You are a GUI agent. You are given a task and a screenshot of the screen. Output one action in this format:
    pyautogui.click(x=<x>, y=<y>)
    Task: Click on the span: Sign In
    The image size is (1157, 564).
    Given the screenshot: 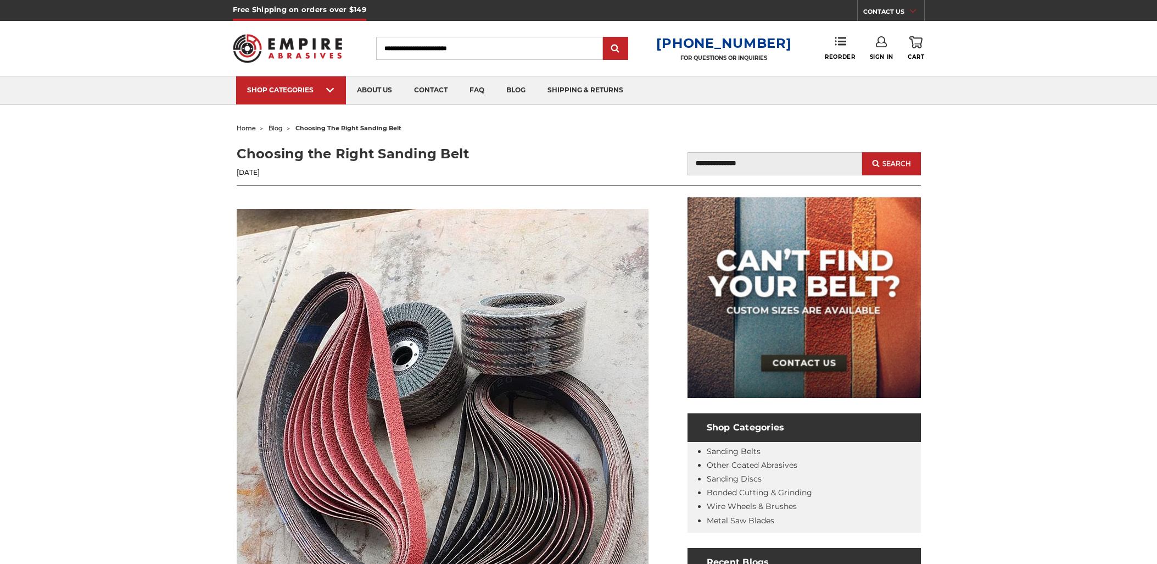 What is the action you would take?
    pyautogui.click(x=882, y=57)
    